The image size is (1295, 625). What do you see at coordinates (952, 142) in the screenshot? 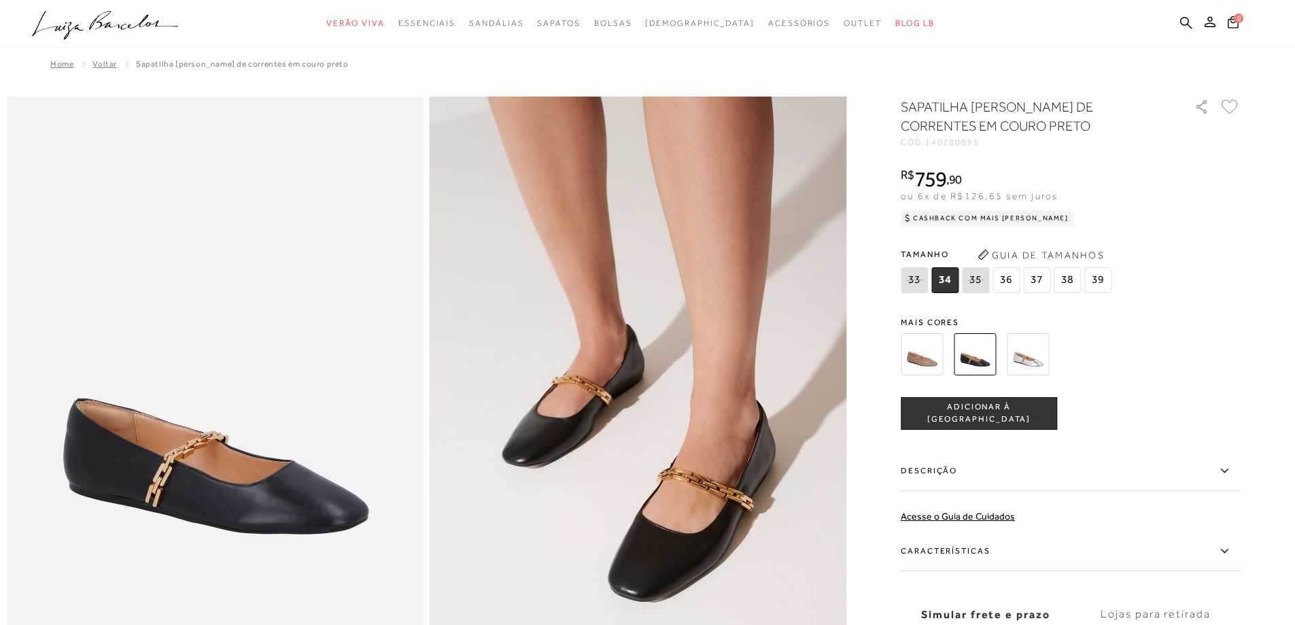
I see `span: 140200091` at bounding box center [952, 142].